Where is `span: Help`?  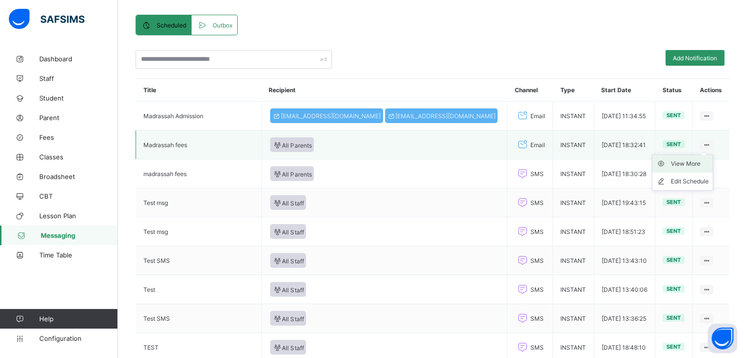
span: Help is located at coordinates (78, 319).